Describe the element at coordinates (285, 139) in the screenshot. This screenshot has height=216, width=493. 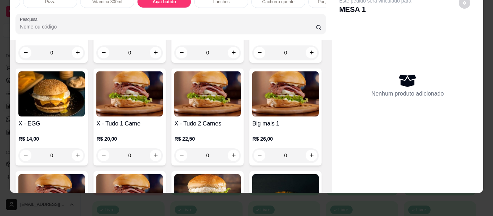
I see `p: R$ 26,00` at that location.